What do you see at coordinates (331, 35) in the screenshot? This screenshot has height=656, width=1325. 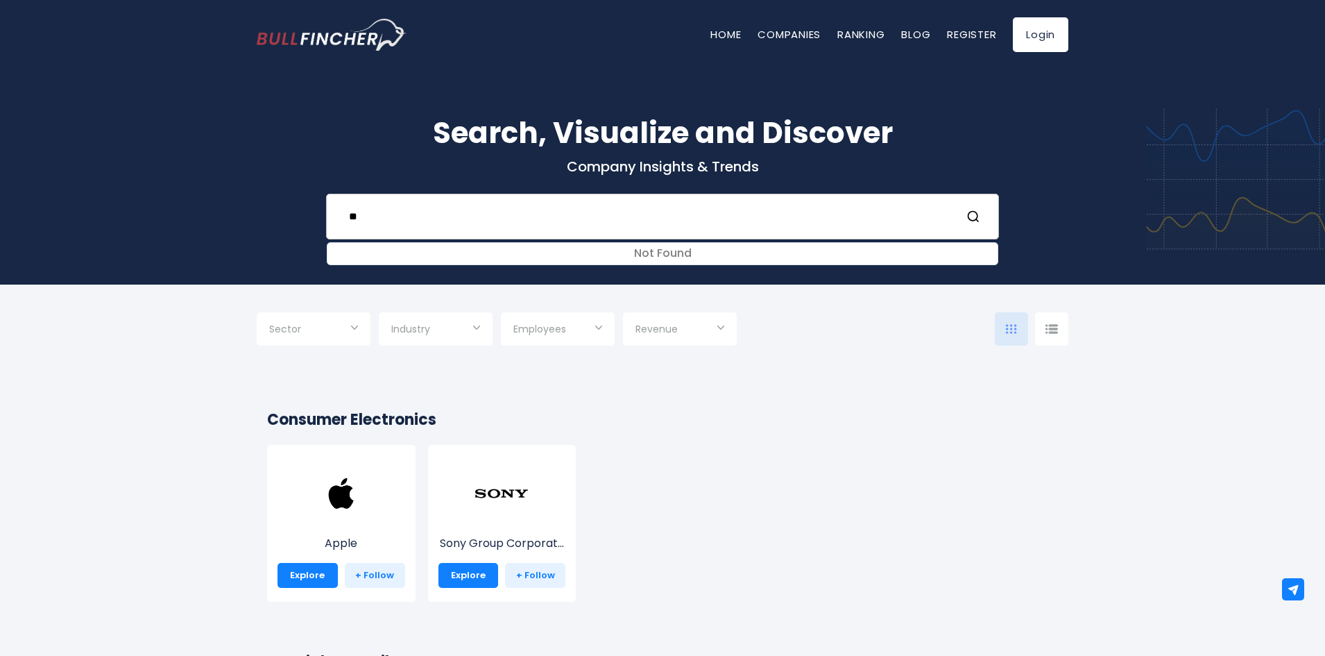 I see `a: Go to homepage` at bounding box center [331, 35].